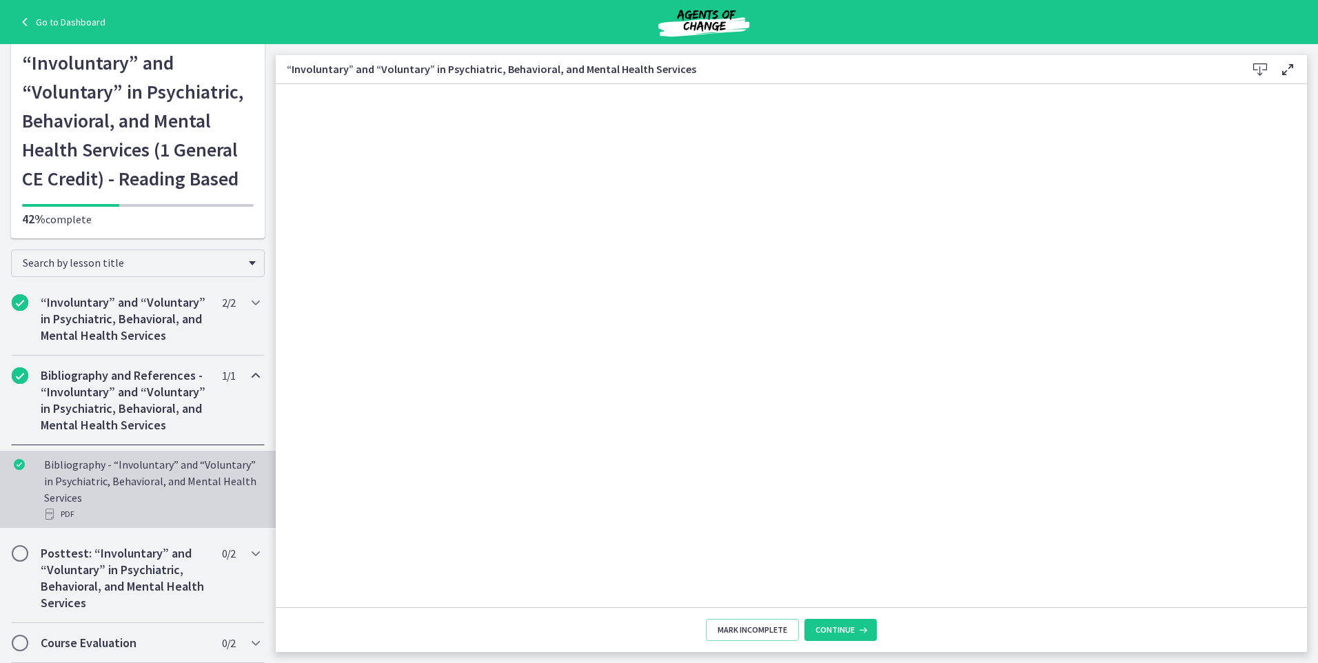 The height and width of the screenshot is (663, 1318). What do you see at coordinates (835, 630) in the screenshot?
I see `span: Continue` at bounding box center [835, 630].